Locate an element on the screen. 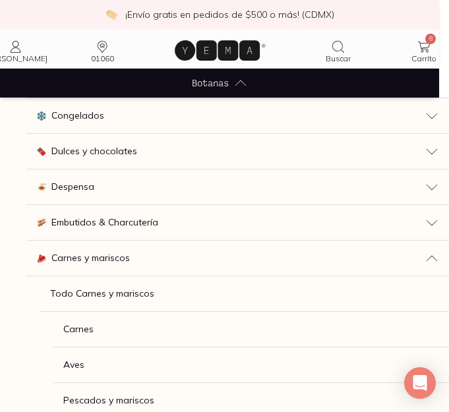 The width and height of the screenshot is (449, 412). span: Carnes y mariscos is located at coordinates (90, 258).